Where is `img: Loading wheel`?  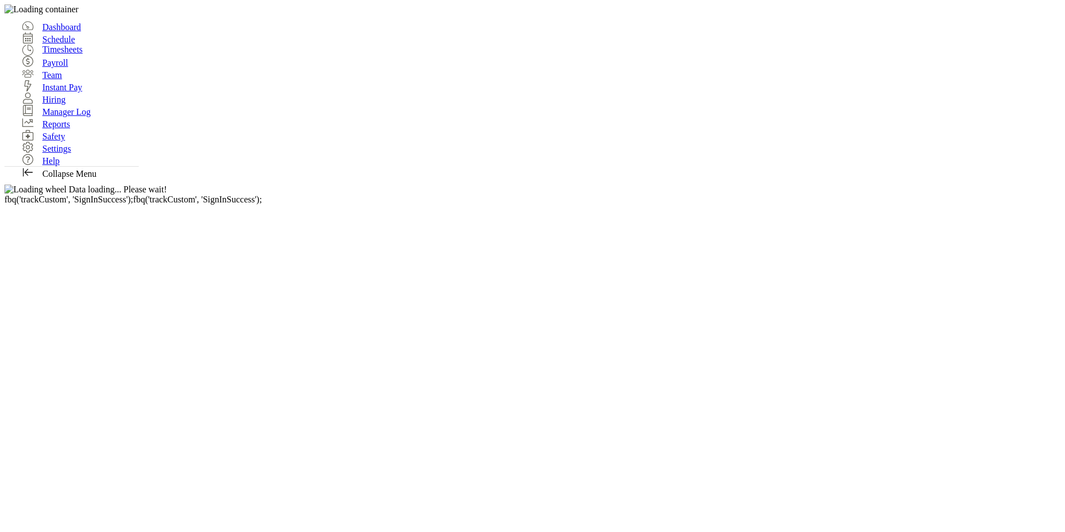 img: Loading wheel is located at coordinates (36, 189).